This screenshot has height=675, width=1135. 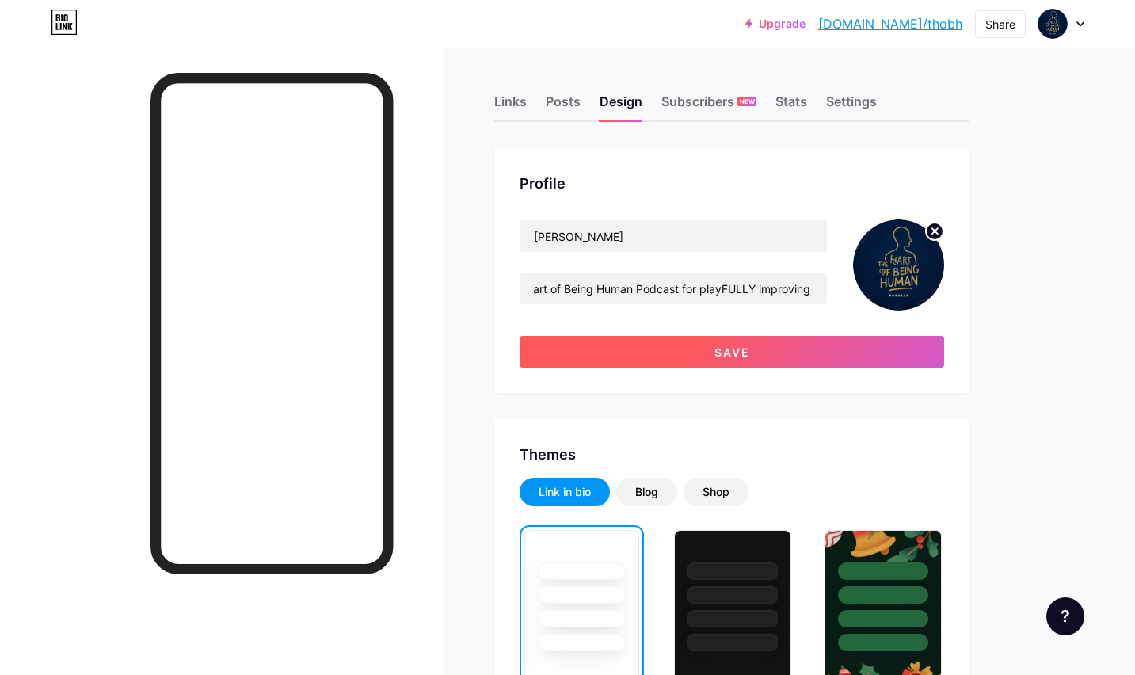 What do you see at coordinates (510, 106) in the screenshot?
I see `div: Links` at bounding box center [510, 106].